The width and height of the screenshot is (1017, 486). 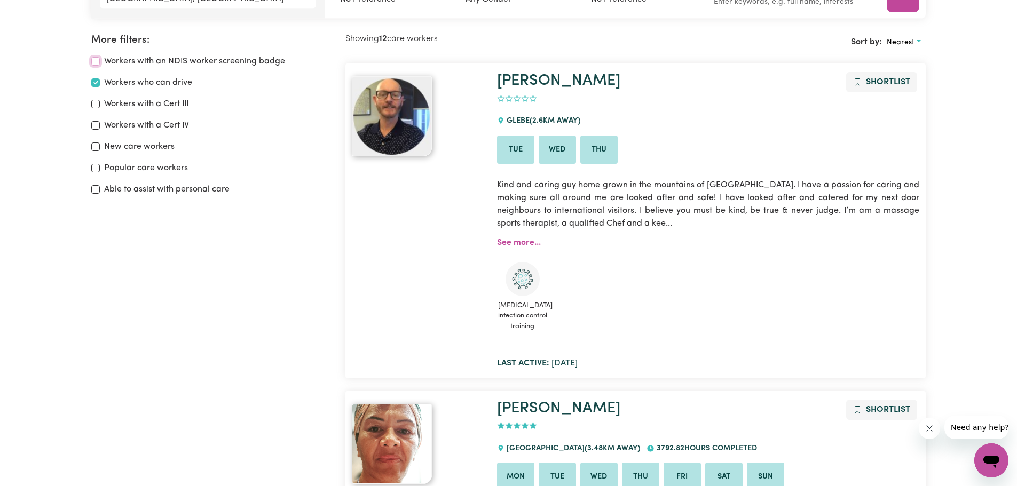 I want to click on h2: Showing care workers, so click(x=490, y=39).